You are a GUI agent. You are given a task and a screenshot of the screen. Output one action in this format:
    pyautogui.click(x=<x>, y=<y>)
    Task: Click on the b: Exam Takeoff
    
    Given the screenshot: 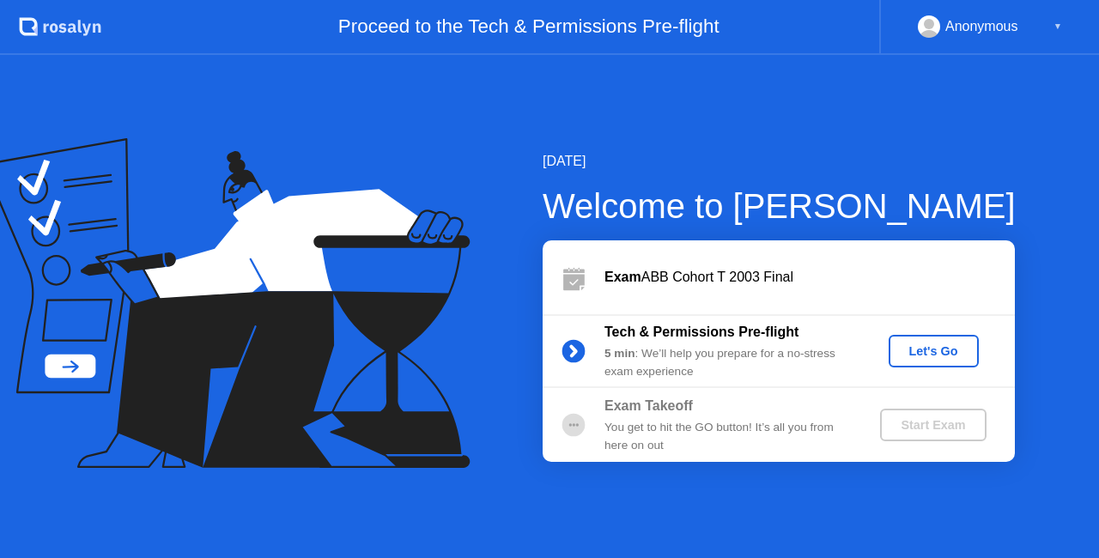 What is the action you would take?
    pyautogui.click(x=648, y=405)
    